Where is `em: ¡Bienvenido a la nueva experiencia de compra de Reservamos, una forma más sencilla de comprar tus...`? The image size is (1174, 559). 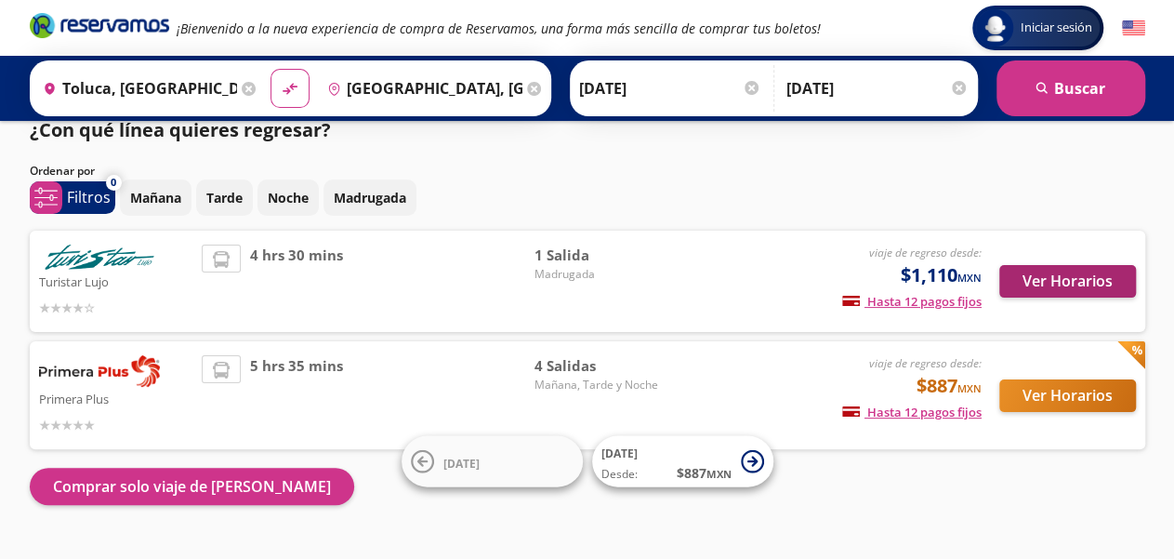 em: ¡Bienvenido a la nueva experiencia de compra de Reservamos, una forma más sencilla de comprar tus... is located at coordinates (498, 28).